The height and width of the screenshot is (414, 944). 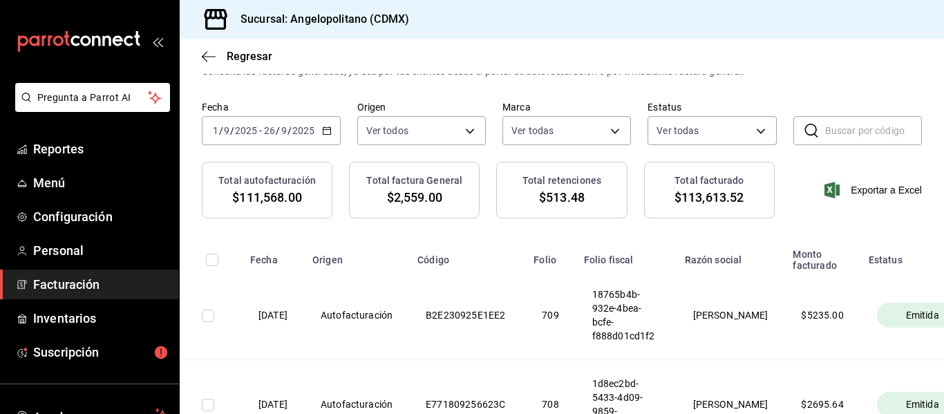 What do you see at coordinates (93, 97) in the screenshot?
I see `span: Pregunta a Parrot AI` at bounding box center [93, 97].